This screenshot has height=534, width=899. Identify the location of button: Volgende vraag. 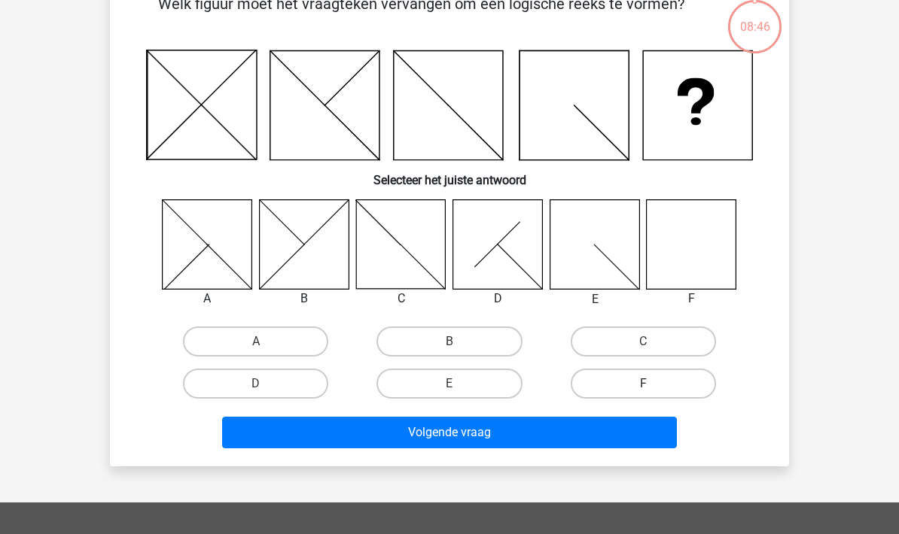
(449, 433).